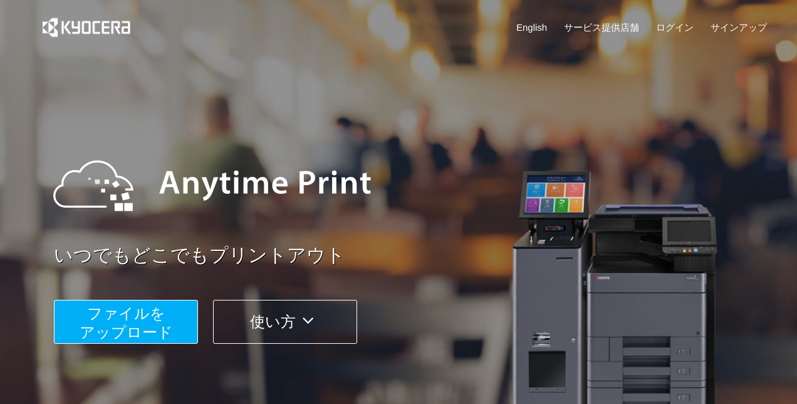  Describe the element at coordinates (602, 27) in the screenshot. I see `a: サービス提供店舗` at that location.